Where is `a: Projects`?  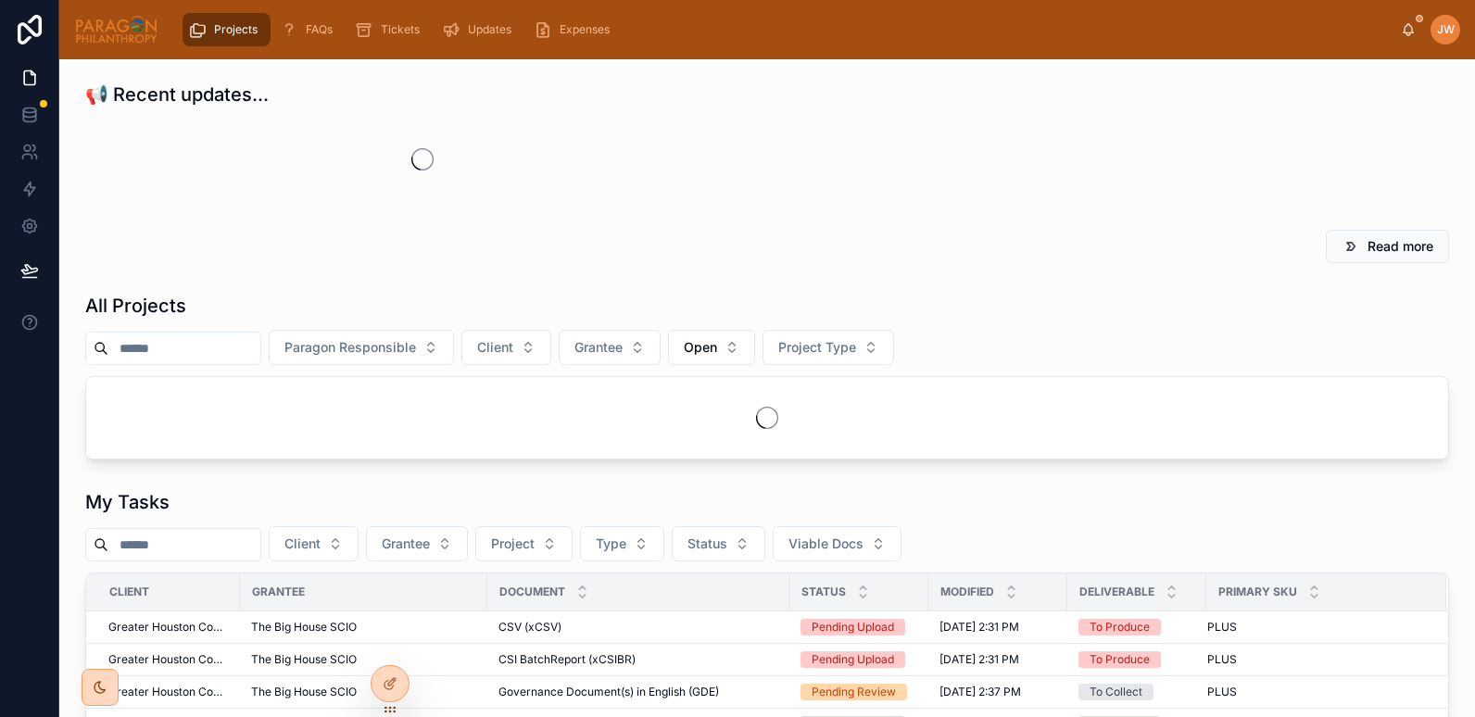 a: Projects is located at coordinates (226, 30).